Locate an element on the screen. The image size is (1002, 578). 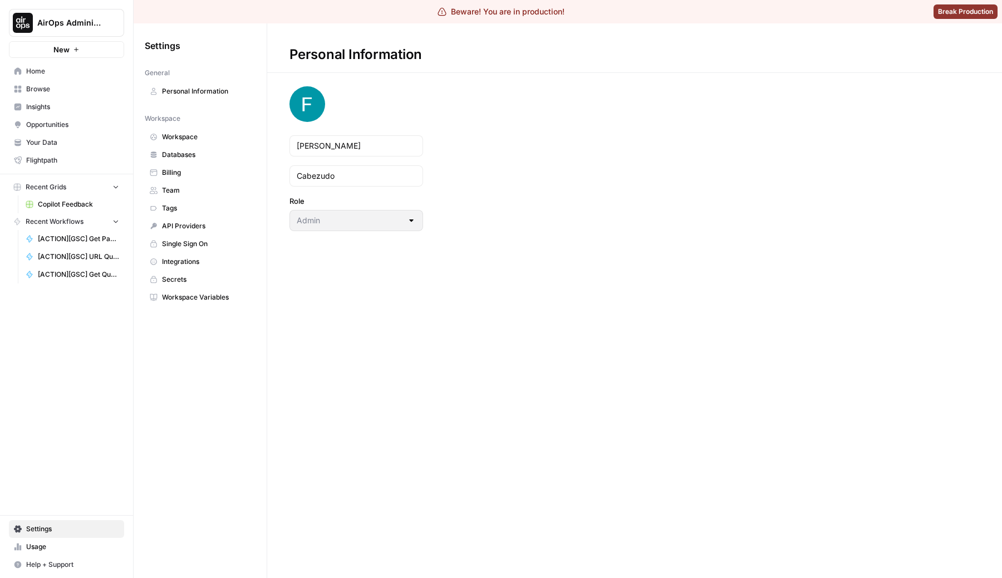
a: Billing is located at coordinates (200, 173).